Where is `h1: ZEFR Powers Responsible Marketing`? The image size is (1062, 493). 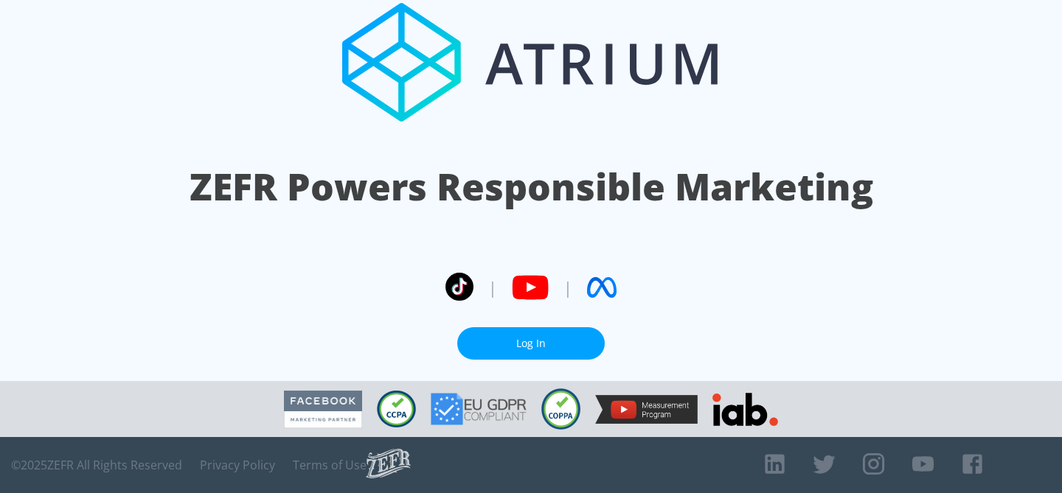
h1: ZEFR Powers Responsible Marketing is located at coordinates (531, 187).